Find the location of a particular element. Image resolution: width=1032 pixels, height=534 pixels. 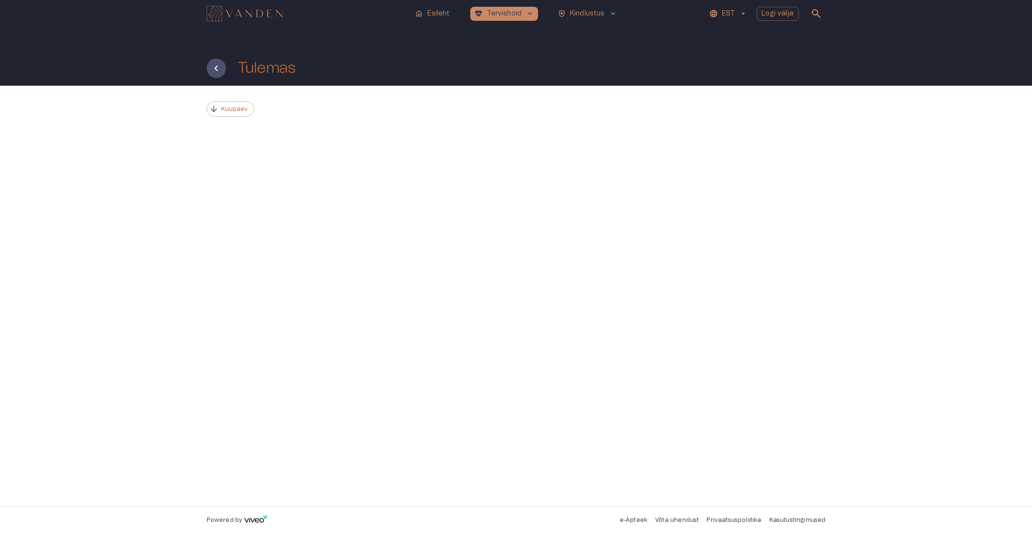

p: Kindlustus is located at coordinates (587, 14).